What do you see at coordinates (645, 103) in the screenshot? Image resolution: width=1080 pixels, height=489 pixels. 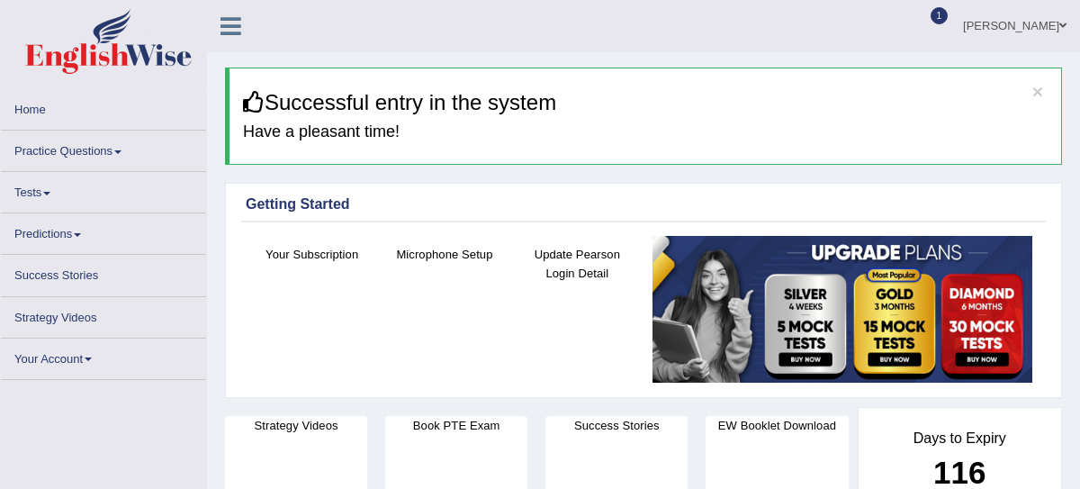 I see `h3: Successful entry in the system` at bounding box center [645, 103].